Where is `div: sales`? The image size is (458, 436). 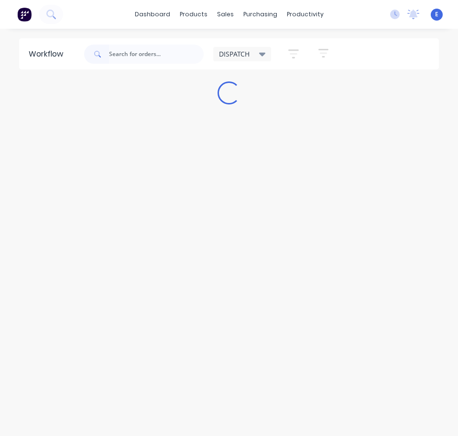
div: sales is located at coordinates (225, 14).